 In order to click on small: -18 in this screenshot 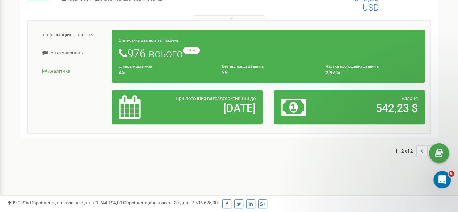, I will do `click(191, 50)`.